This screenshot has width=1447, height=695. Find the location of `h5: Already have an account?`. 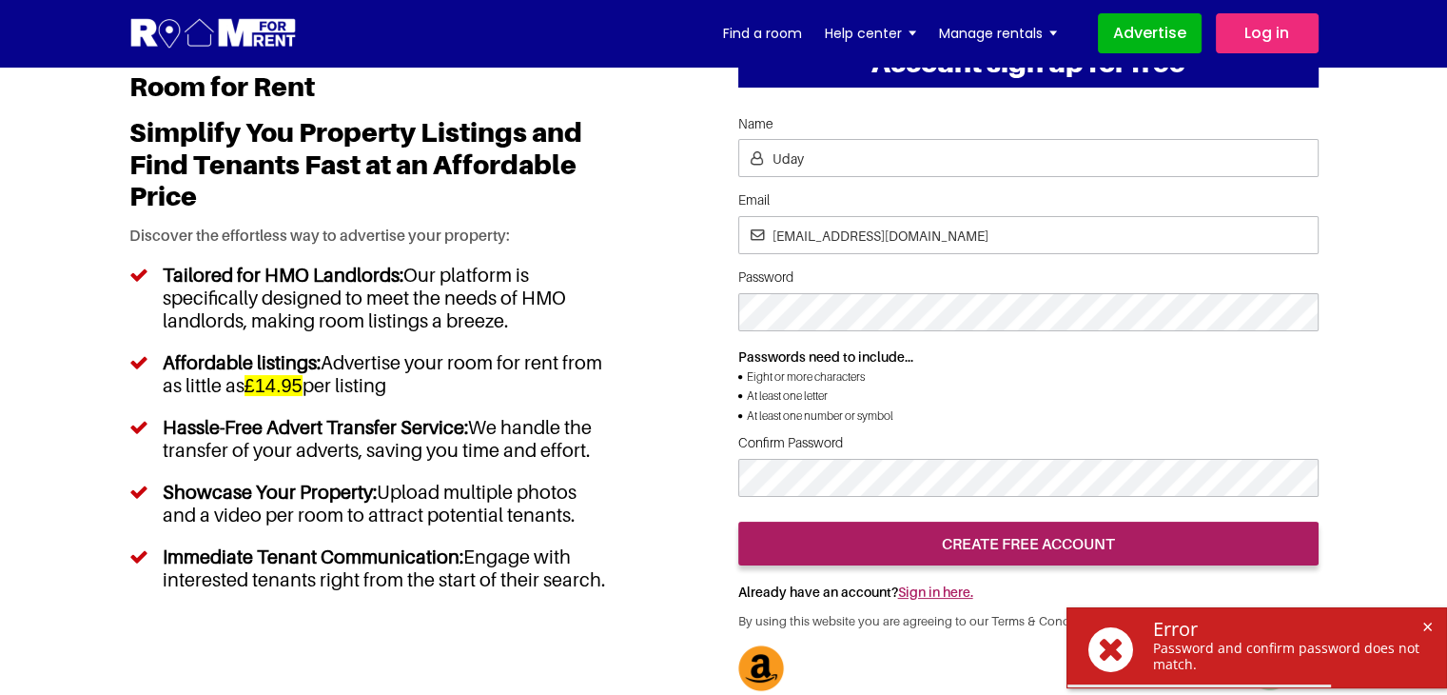

h5: Already have an account? is located at coordinates (1029, 587).